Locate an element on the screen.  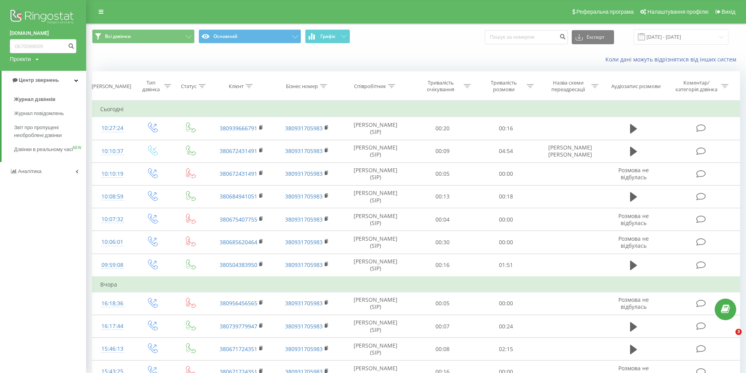
div: Тривалість розмови is located at coordinates (503, 86).